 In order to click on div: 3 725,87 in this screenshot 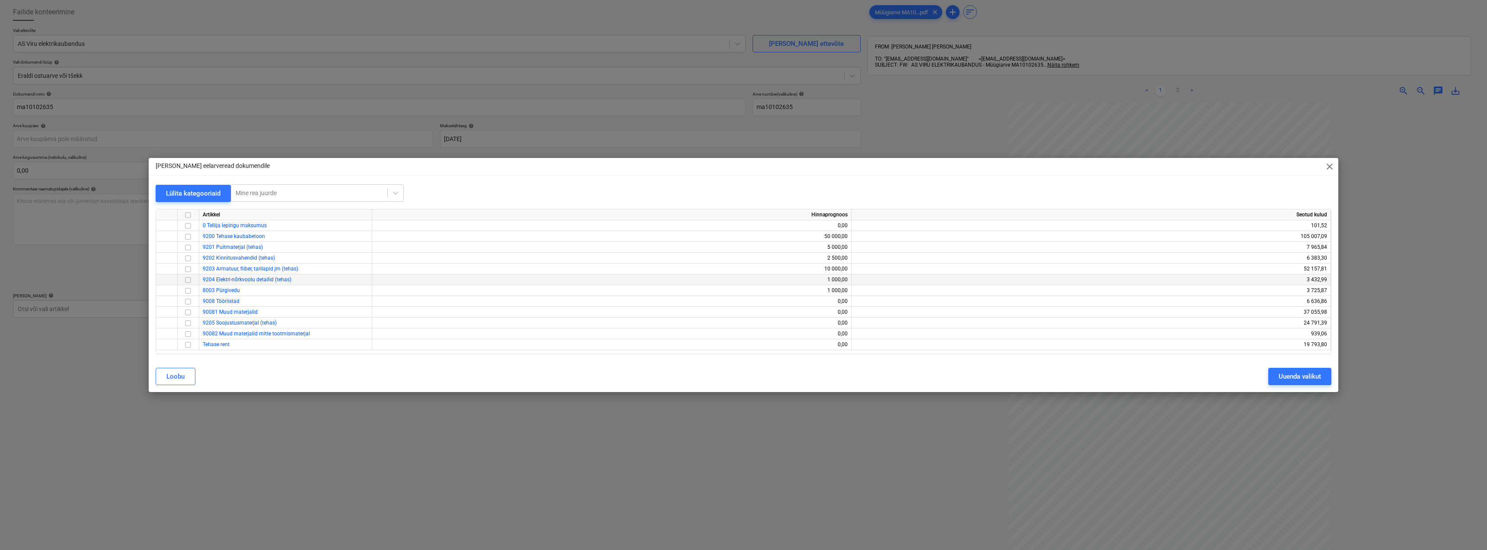, I will do `click(1091, 290)`.